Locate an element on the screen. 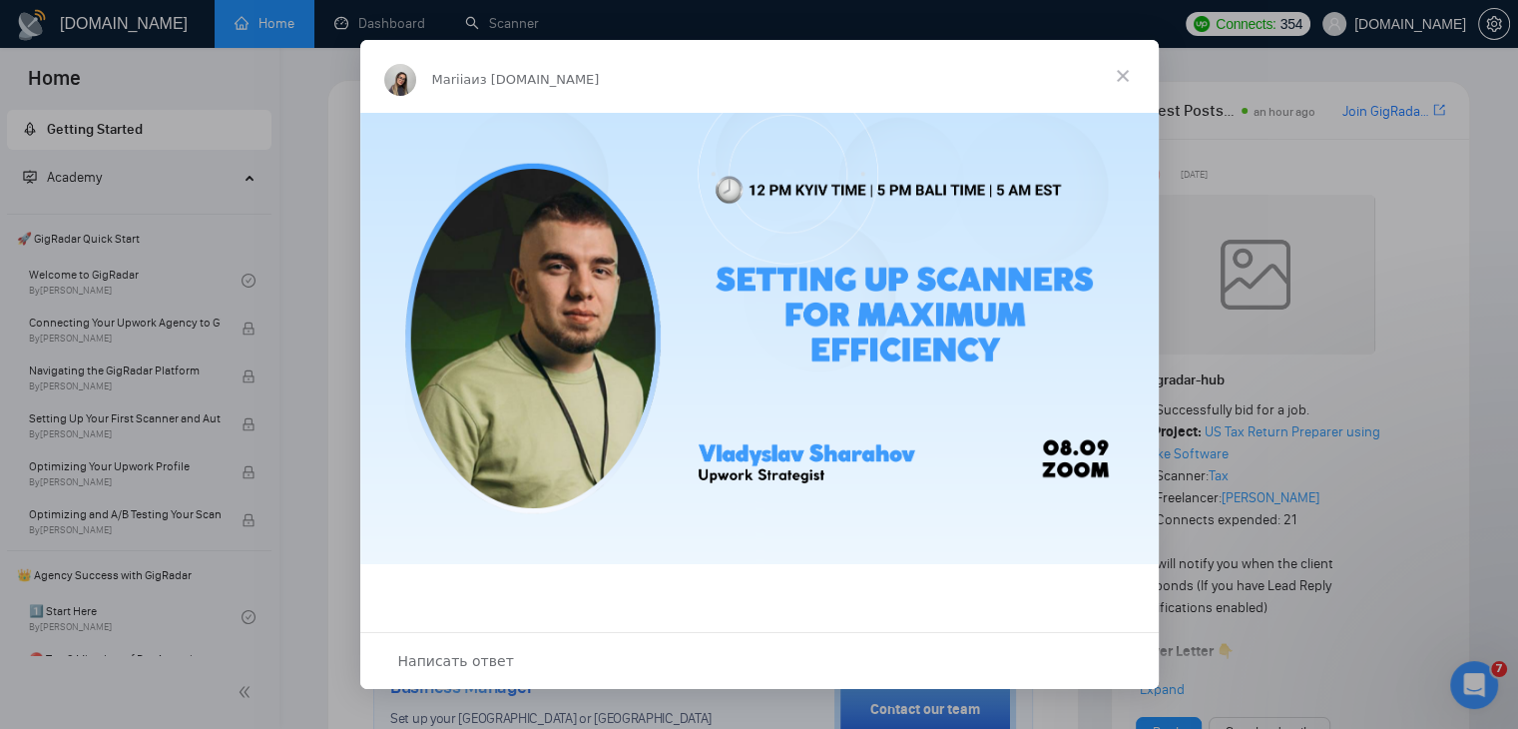 The image size is (1518, 729). div: 🎤 we’re hosting another exclusive session with : is located at coordinates (760, 634).